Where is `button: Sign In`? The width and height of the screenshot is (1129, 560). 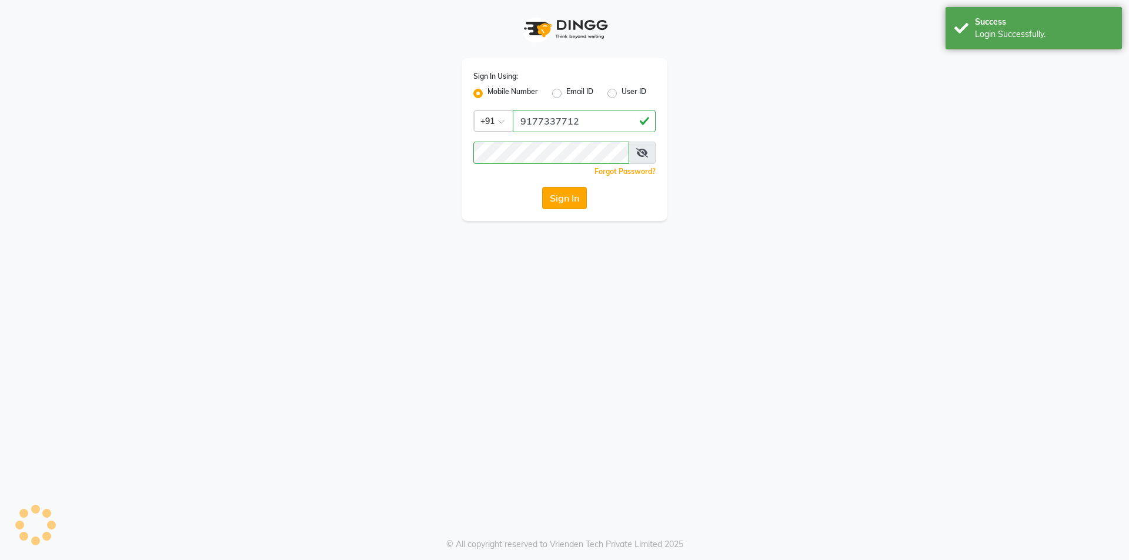
button: Sign In is located at coordinates (564, 198).